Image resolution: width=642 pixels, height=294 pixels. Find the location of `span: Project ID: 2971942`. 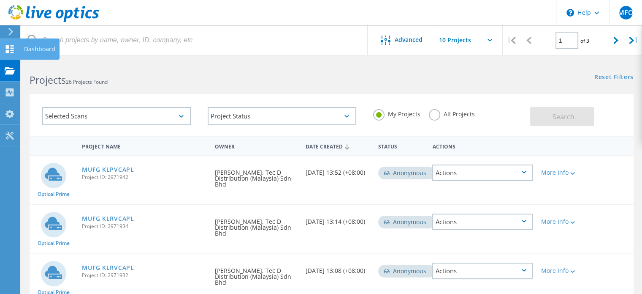

span: Project ID: 2971942 is located at coordinates (144, 177).